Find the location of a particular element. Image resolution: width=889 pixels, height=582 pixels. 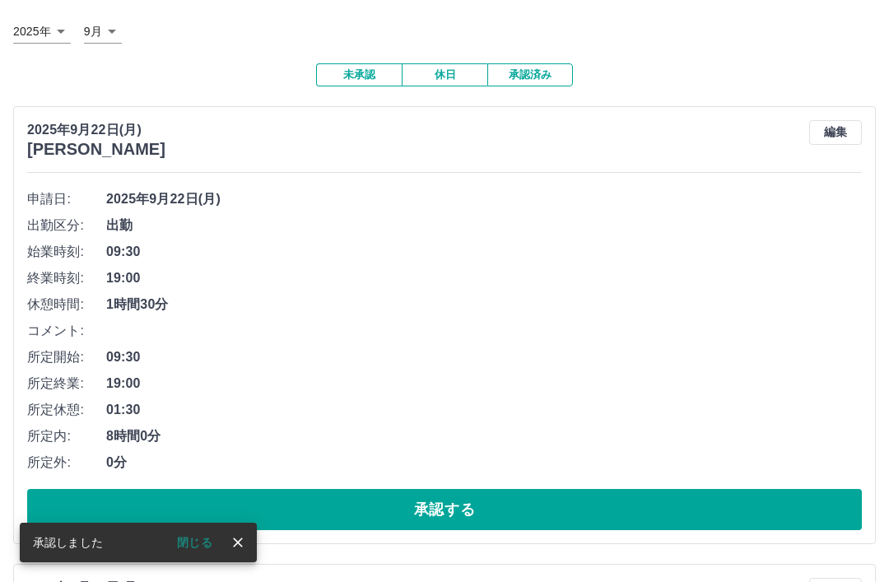

span: 所定休憩: is located at coordinates (67, 410).